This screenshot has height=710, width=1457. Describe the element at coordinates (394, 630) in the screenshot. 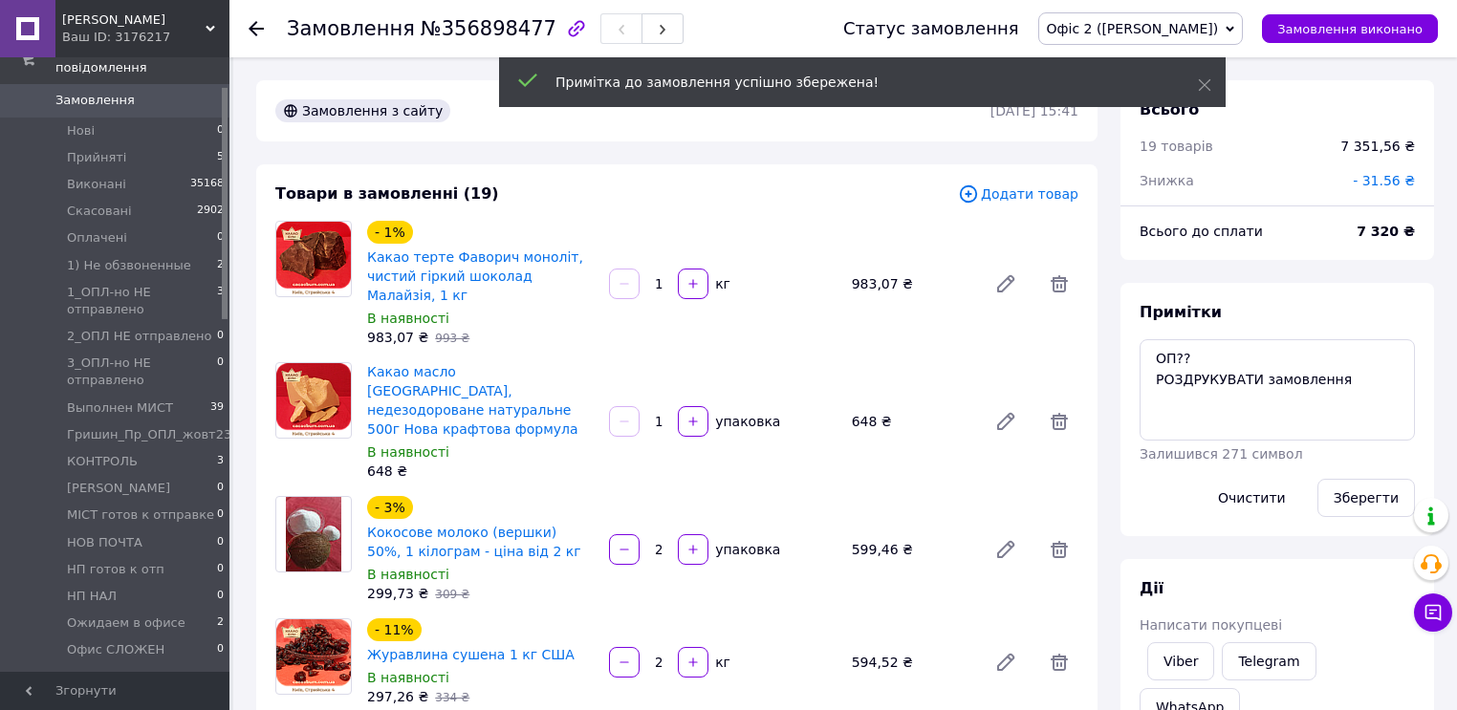

I see `div: - 11%` at that location.